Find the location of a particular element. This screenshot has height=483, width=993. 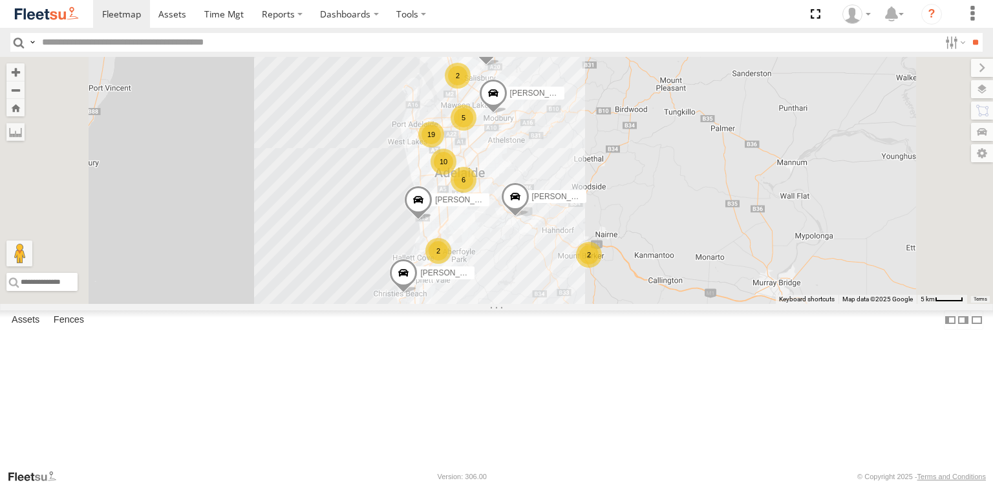

button: Keyboard shortcuts is located at coordinates (806, 299).